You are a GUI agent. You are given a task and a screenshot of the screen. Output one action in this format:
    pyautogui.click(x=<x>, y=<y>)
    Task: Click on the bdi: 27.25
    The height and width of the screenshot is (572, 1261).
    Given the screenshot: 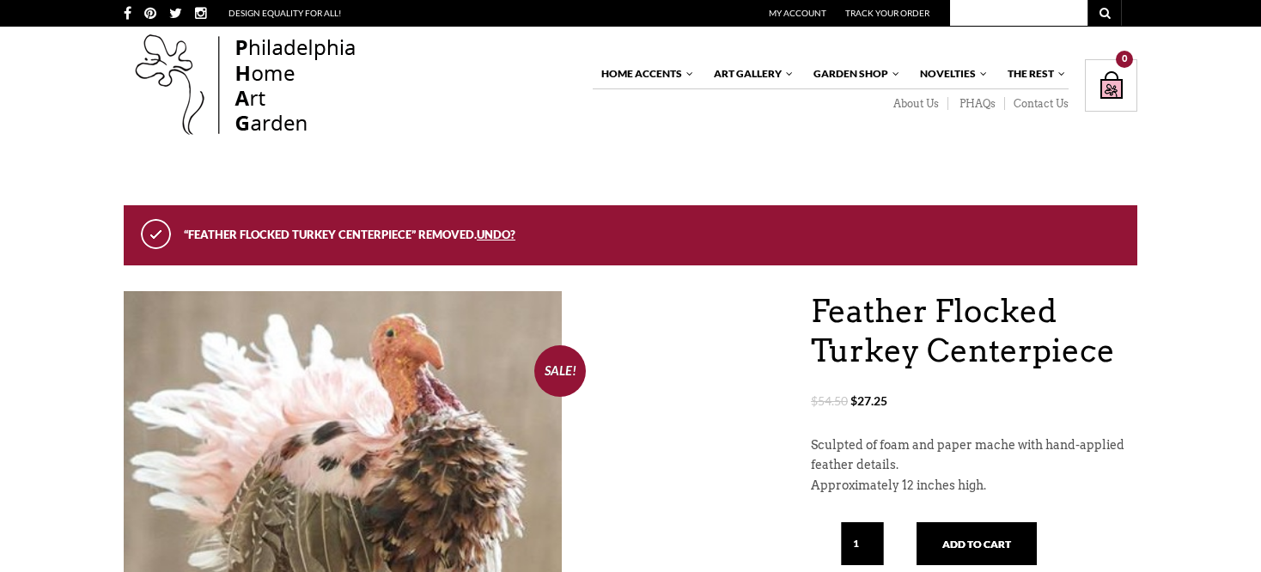 What is the action you would take?
    pyautogui.click(x=868, y=400)
    